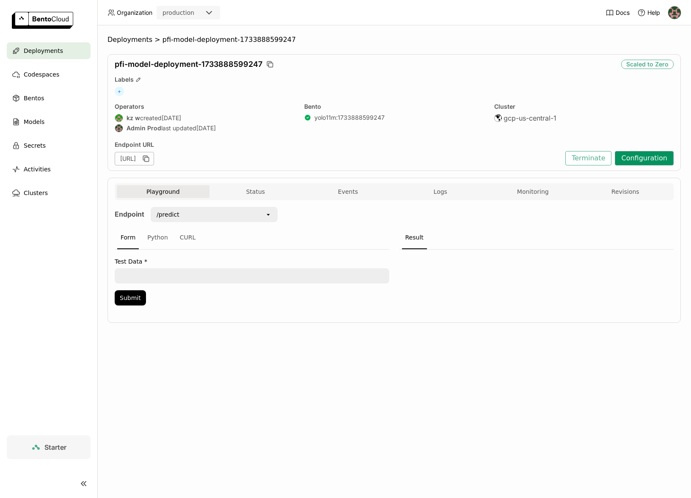 The image size is (691, 498). What do you see at coordinates (36, 193) in the screenshot?
I see `span: Clusters` at bounding box center [36, 193].